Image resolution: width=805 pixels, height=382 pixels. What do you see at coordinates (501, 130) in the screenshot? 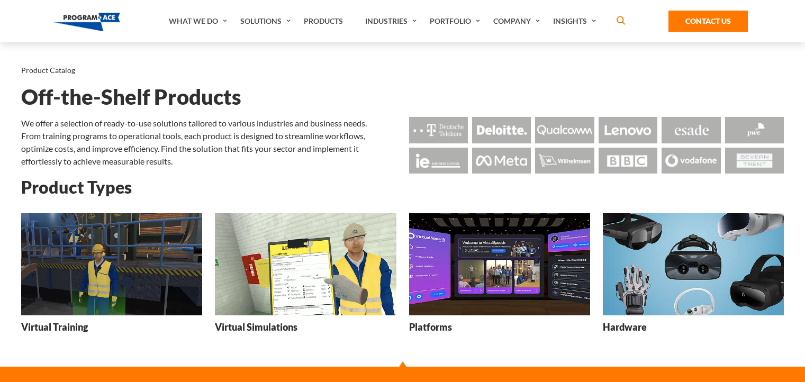
I see `img: Logo - Deloitte` at bounding box center [501, 130].